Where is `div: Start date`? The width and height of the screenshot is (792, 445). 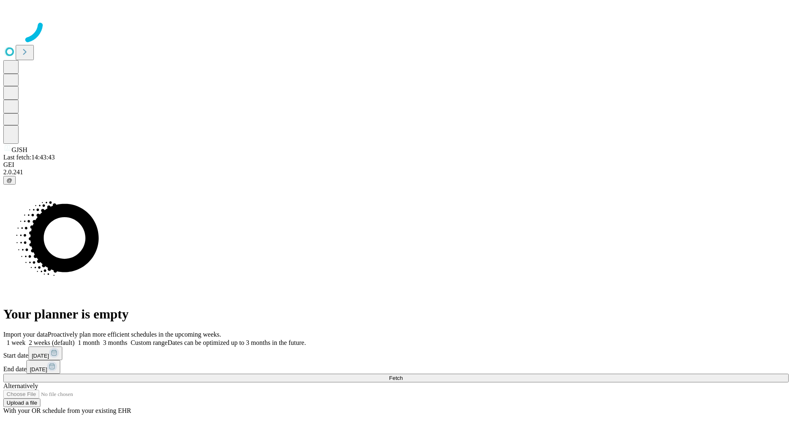
div: Start date is located at coordinates (396, 353).